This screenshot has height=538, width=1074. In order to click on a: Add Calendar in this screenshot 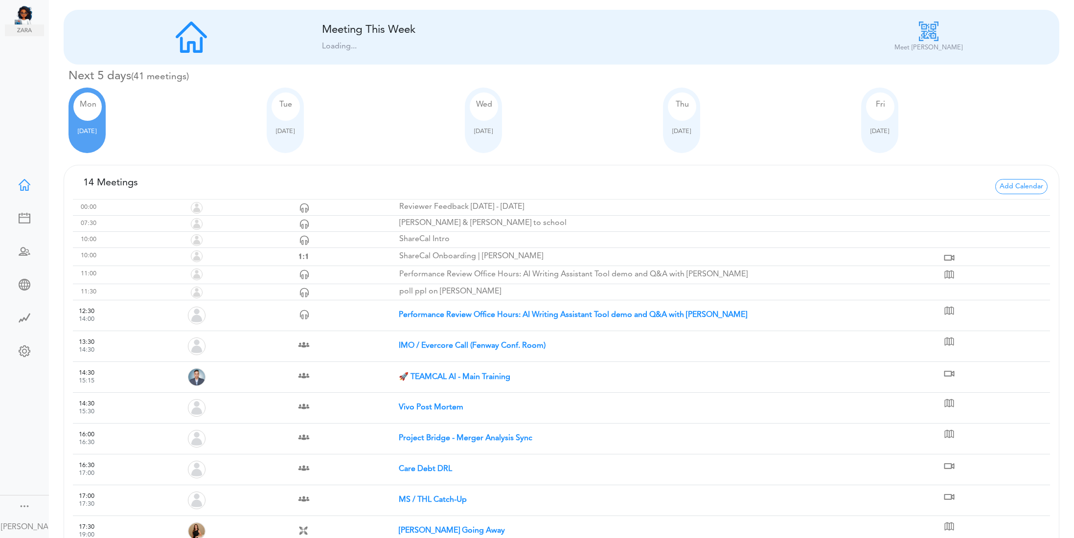, I will do `click(1021, 185)`.